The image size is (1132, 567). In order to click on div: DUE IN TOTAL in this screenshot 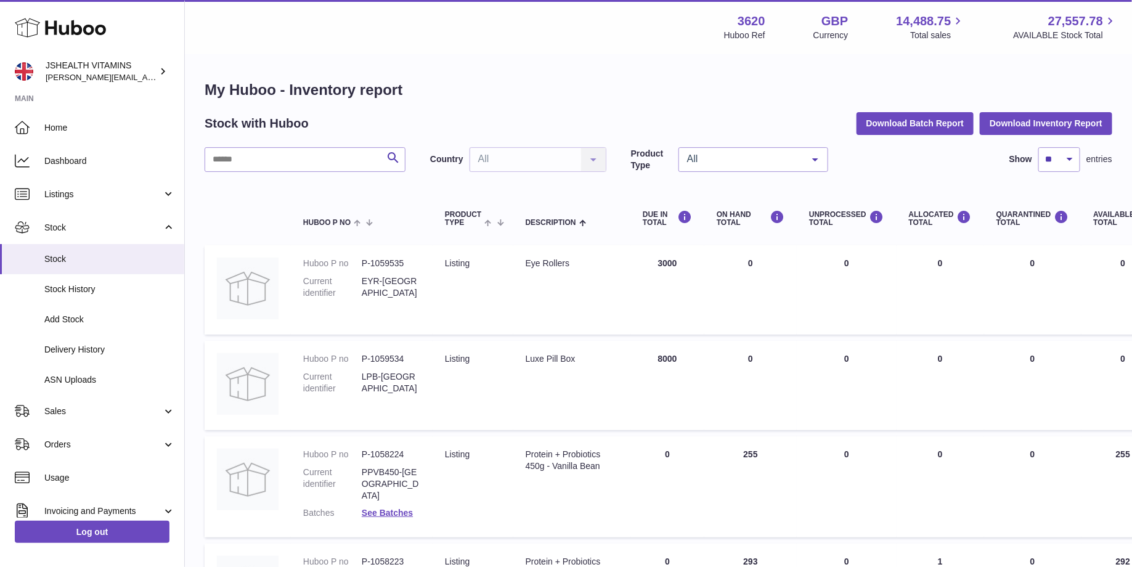, I will do `click(667, 218)`.